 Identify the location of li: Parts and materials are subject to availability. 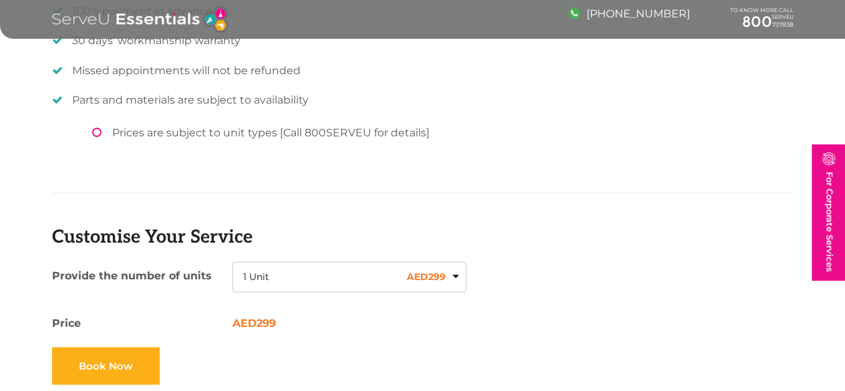
(423, 116).